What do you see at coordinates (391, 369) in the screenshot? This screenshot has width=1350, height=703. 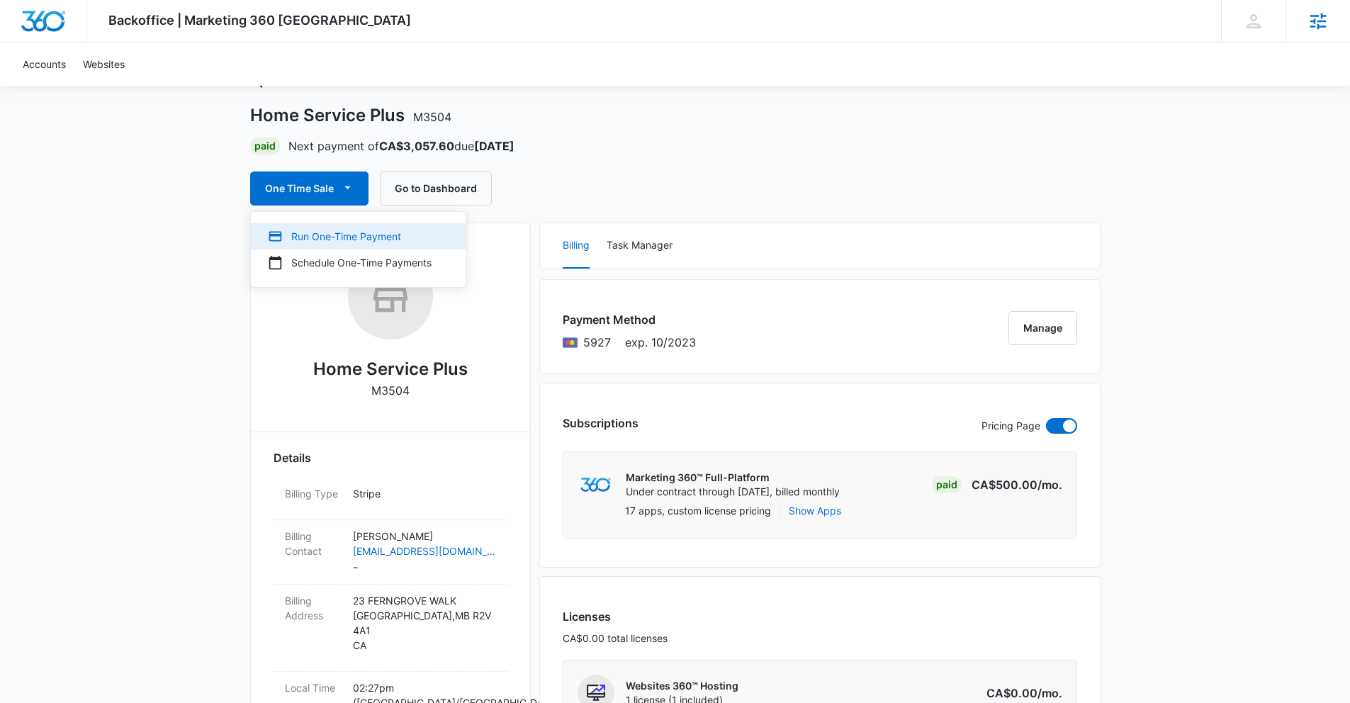 I see `h2: Home Service Plus` at bounding box center [391, 369].